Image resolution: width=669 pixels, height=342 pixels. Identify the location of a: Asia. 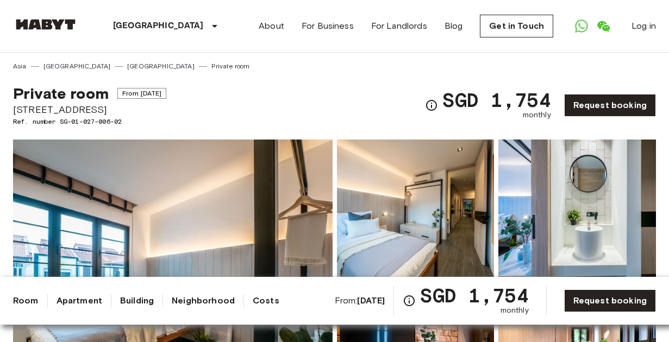
(20, 66).